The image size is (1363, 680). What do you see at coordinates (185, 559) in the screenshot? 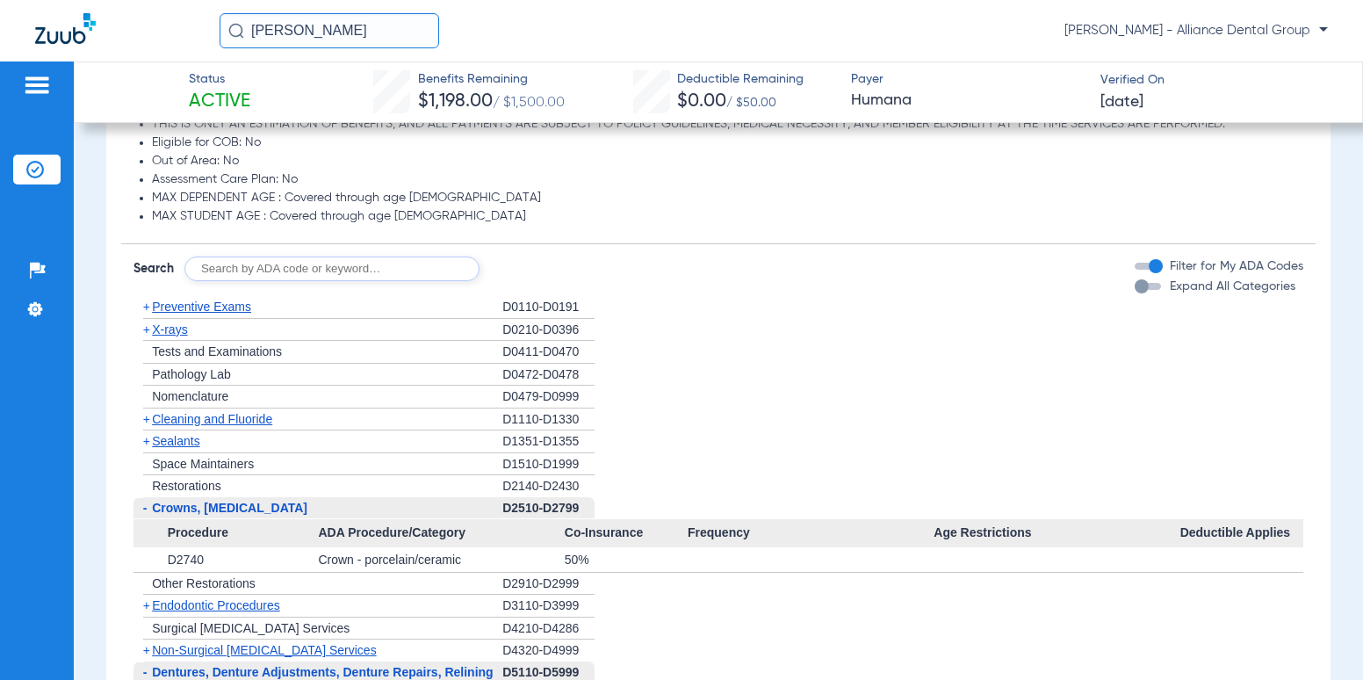
I see `span: D2740` at bounding box center [185, 559].